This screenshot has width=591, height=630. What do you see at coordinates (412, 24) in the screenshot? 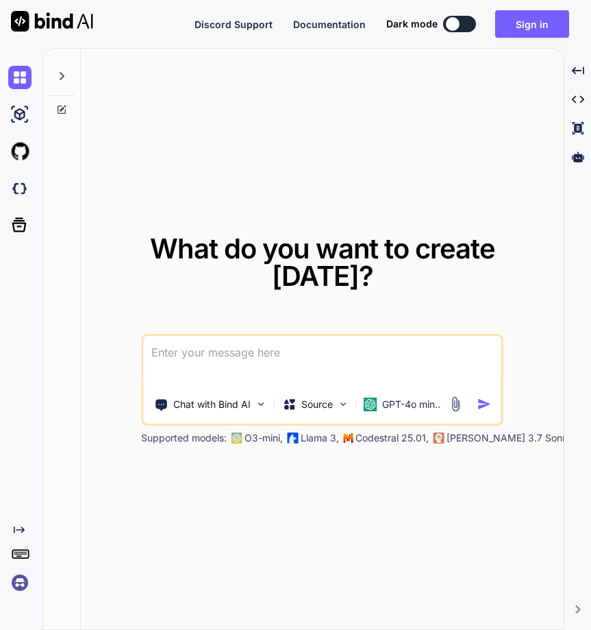
I see `span: Dark mode` at bounding box center [412, 24].